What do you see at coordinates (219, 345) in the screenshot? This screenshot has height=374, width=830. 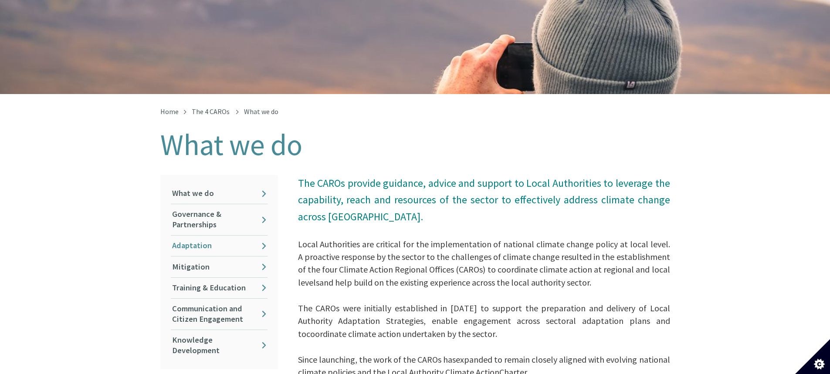 I see `a: Knowledge Development` at bounding box center [219, 345].